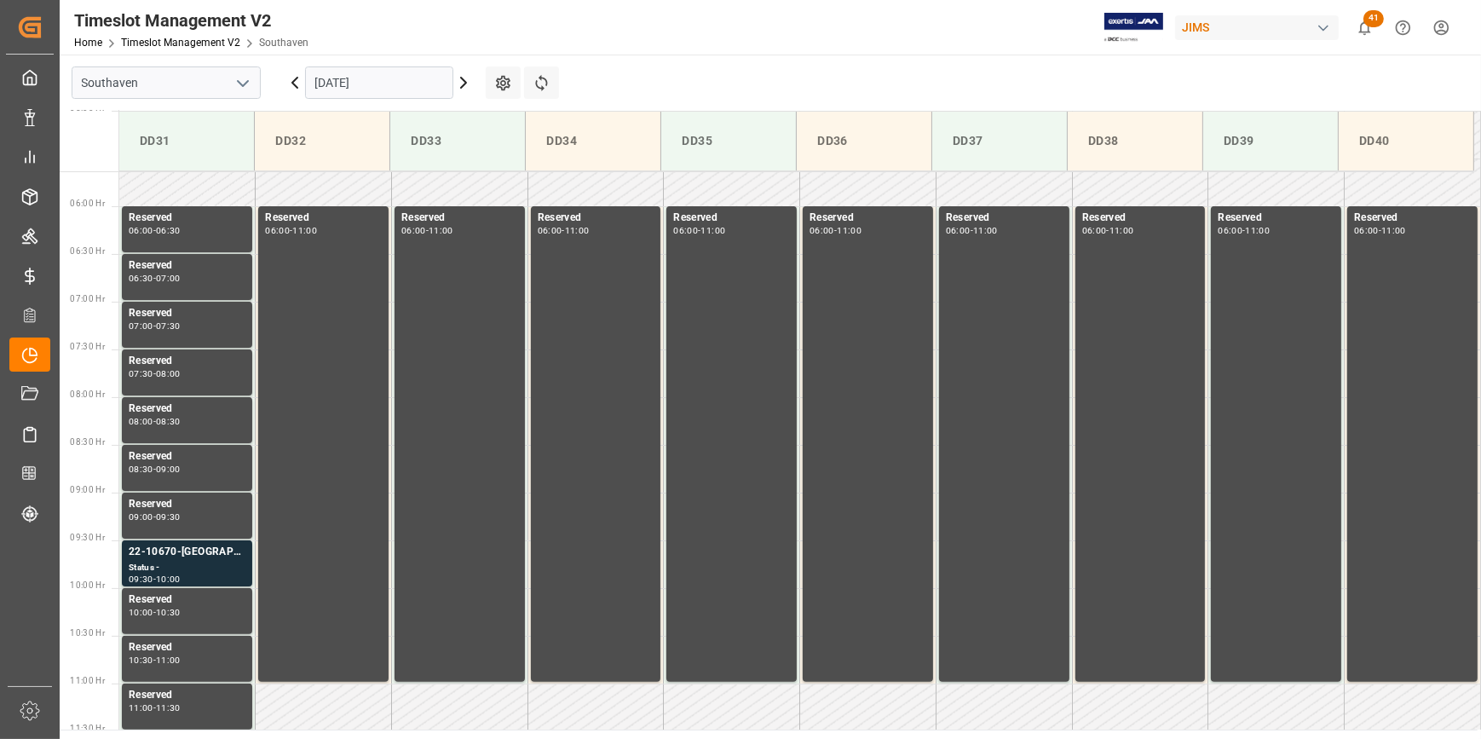  What do you see at coordinates (87, 680) in the screenshot?
I see `span: 11:00 Hr` at bounding box center [87, 680].